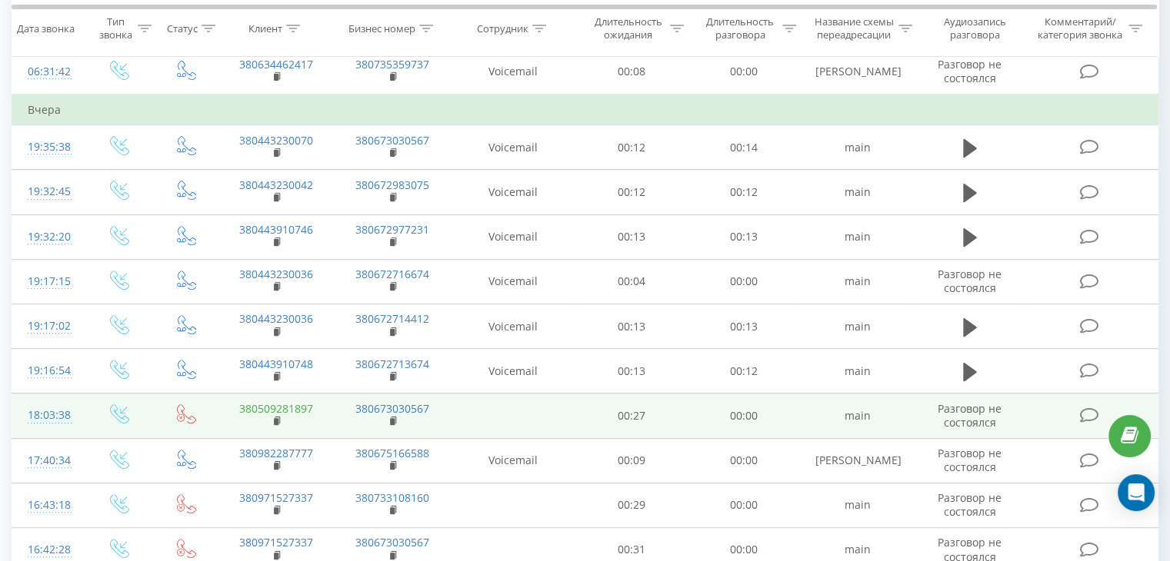  What do you see at coordinates (392, 318) in the screenshot?
I see `a: 380672714412` at bounding box center [392, 318].